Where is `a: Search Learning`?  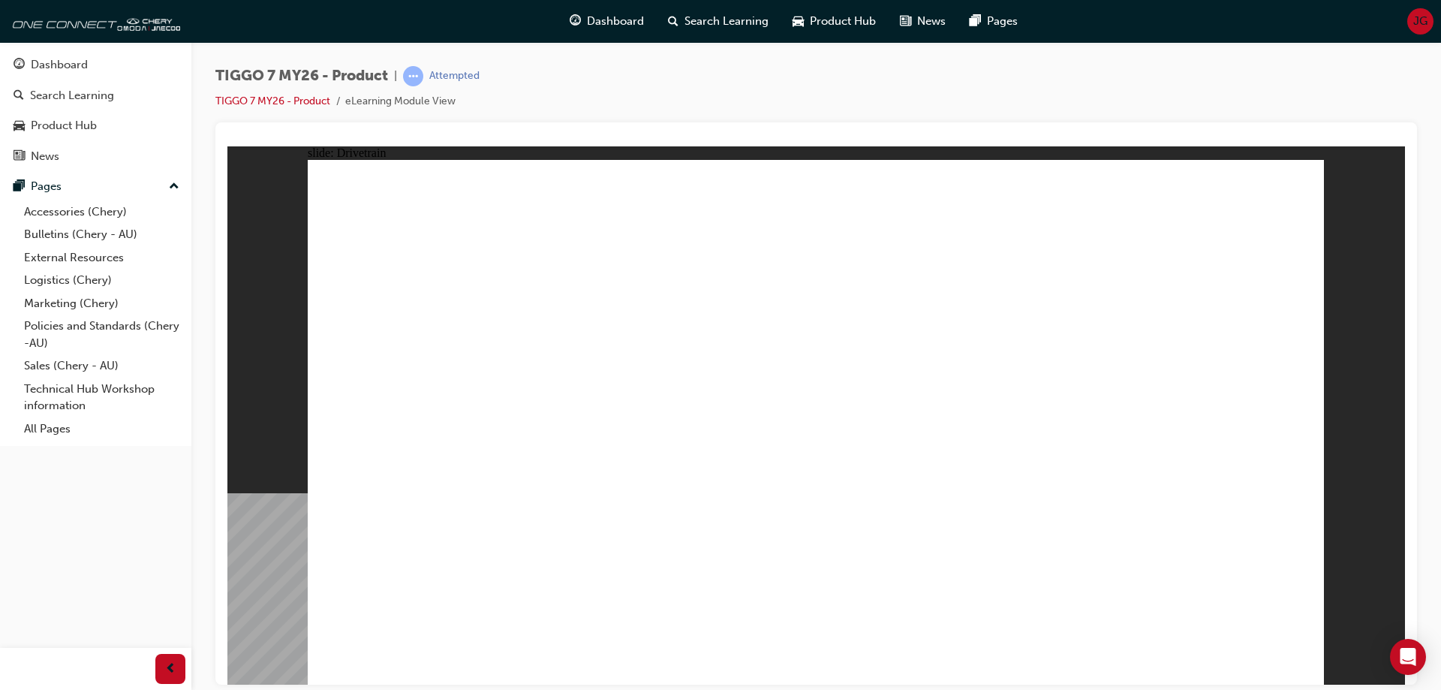 a: Search Learning is located at coordinates (95, 95).